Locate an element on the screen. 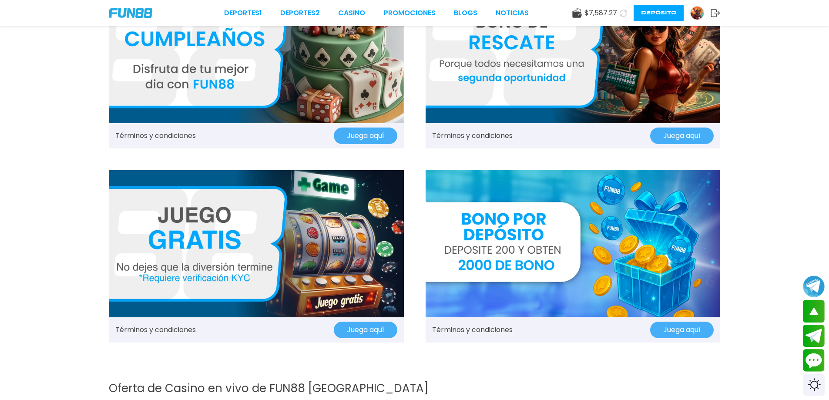 The width and height of the screenshot is (829, 400). button: Join telegram channel is located at coordinates (813, 286).